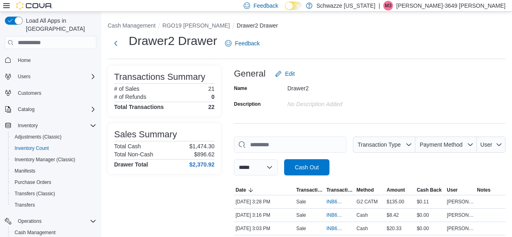 The height and width of the screenshot is (237, 512). What do you see at coordinates (51, 76) in the screenshot?
I see `button: Users` at bounding box center [51, 76].